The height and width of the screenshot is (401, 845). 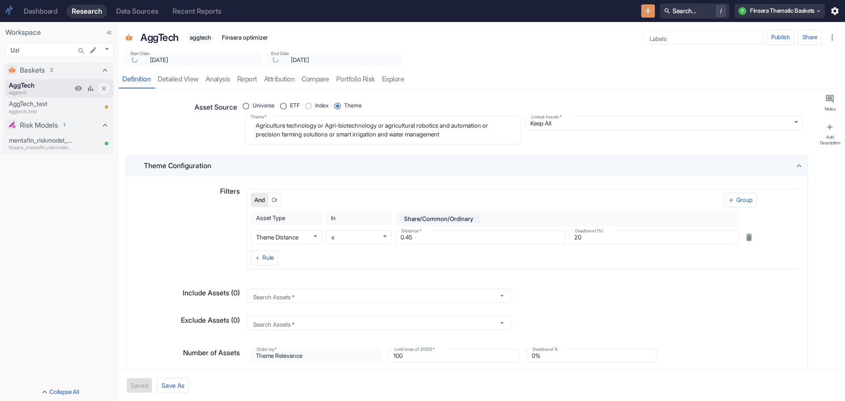 What do you see at coordinates (41, 111) in the screenshot?
I see `p: aggtech_test` at bounding box center [41, 111].